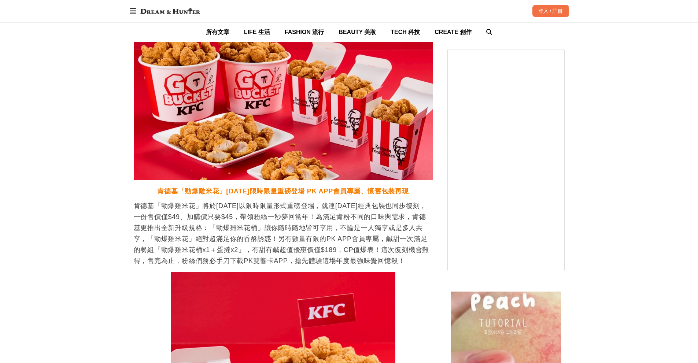  I want to click on div: 登入 / 註冊, so click(550, 11).